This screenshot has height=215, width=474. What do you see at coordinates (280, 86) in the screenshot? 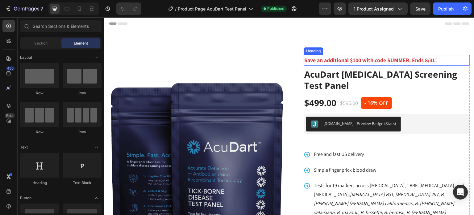
I see `div: OFF` at bounding box center [280, 86].